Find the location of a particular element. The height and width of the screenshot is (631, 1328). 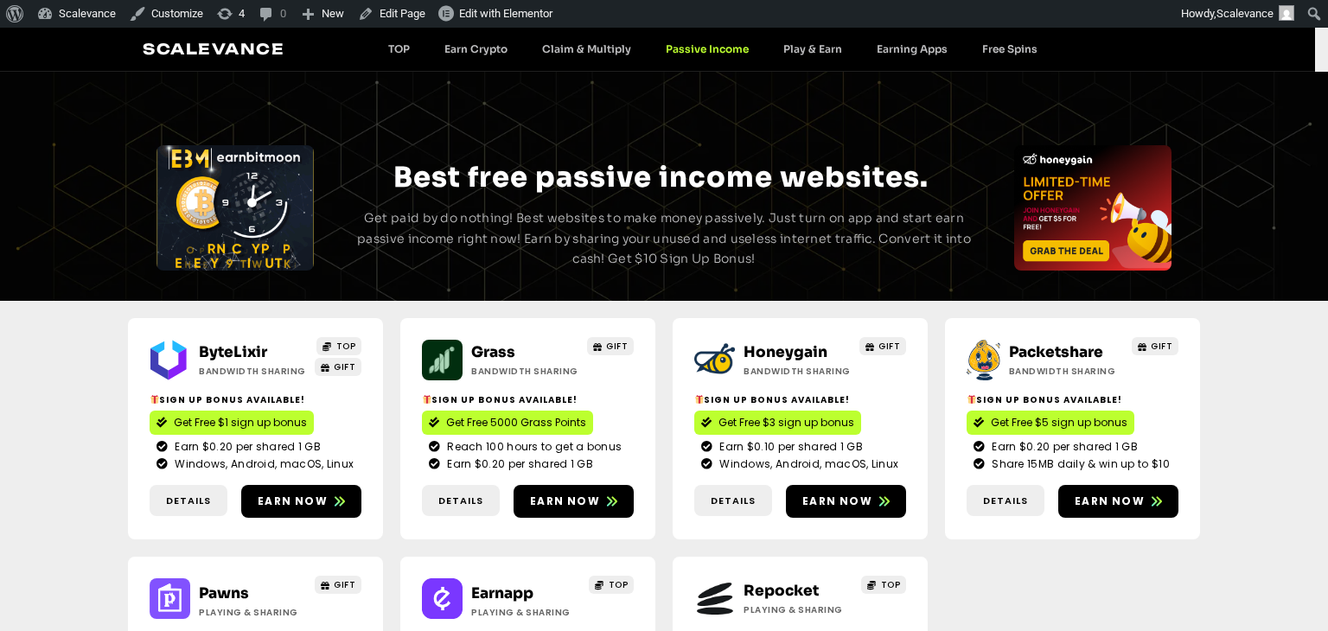

a: Earn Crypto is located at coordinates (475, 48).